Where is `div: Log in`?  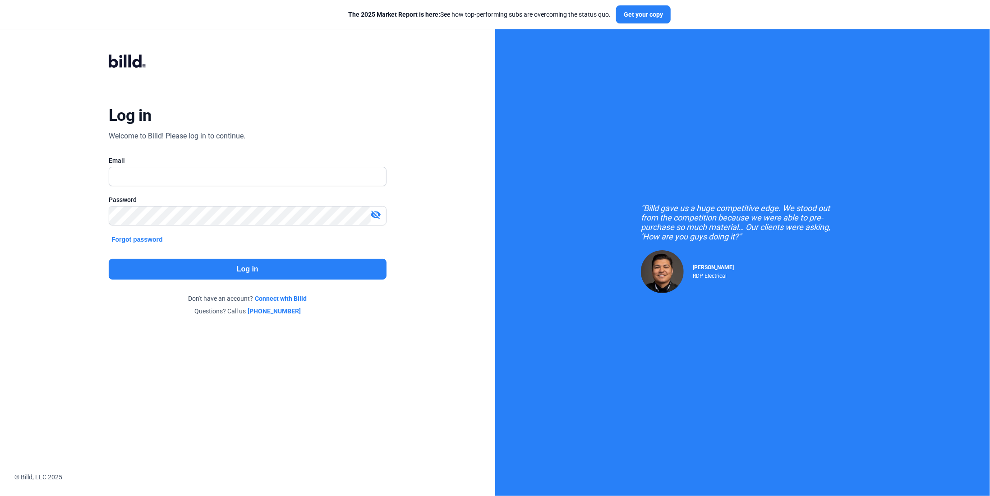
div: Log in is located at coordinates (130, 115).